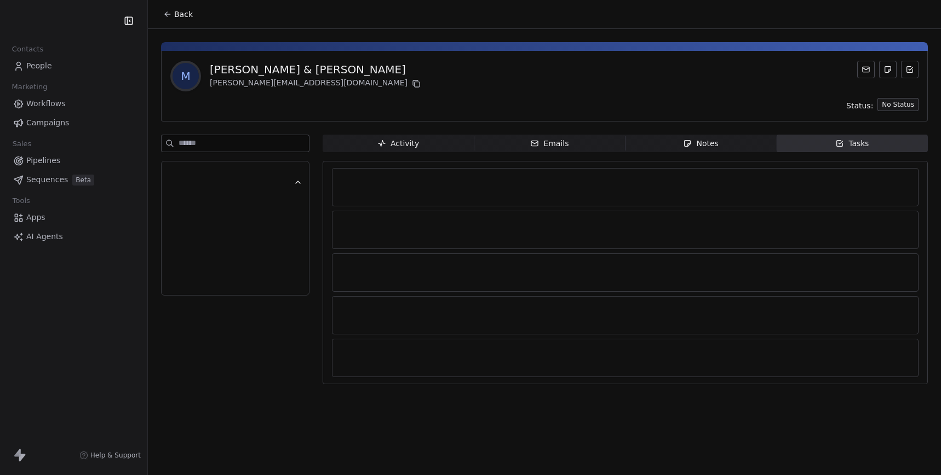  I want to click on span: Beta, so click(83, 180).